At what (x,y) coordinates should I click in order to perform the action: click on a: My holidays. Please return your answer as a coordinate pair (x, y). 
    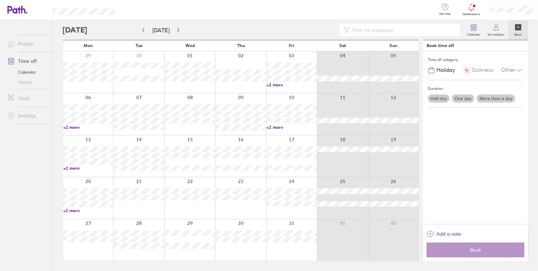
    Looking at the image, I should click on (496, 30).